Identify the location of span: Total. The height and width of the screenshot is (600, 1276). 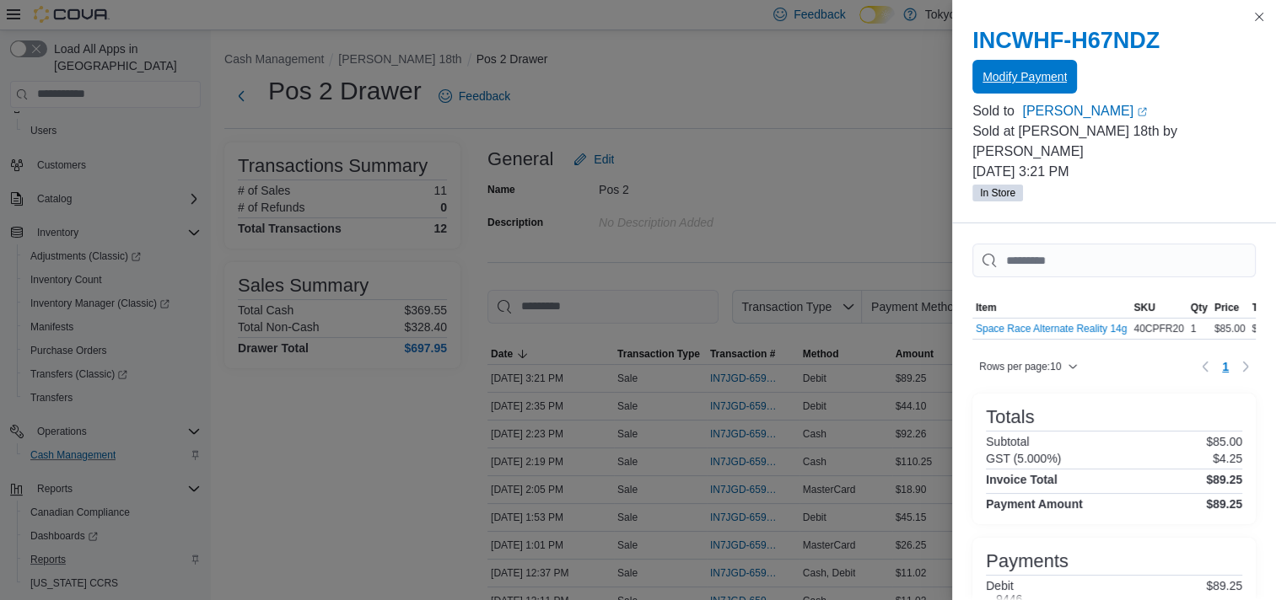
(1264, 308).